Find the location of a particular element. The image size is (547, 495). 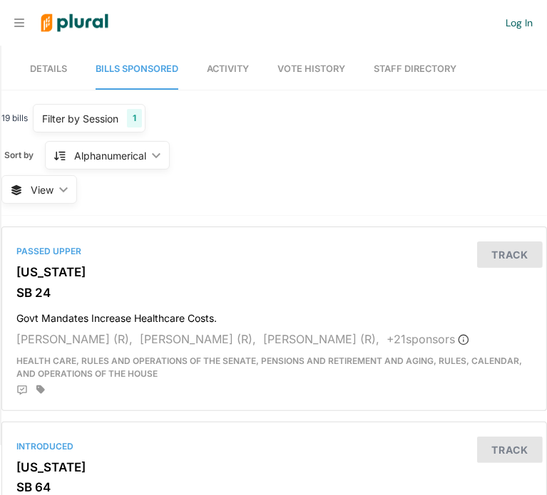

div: Introduced is located at coordinates (274, 447).